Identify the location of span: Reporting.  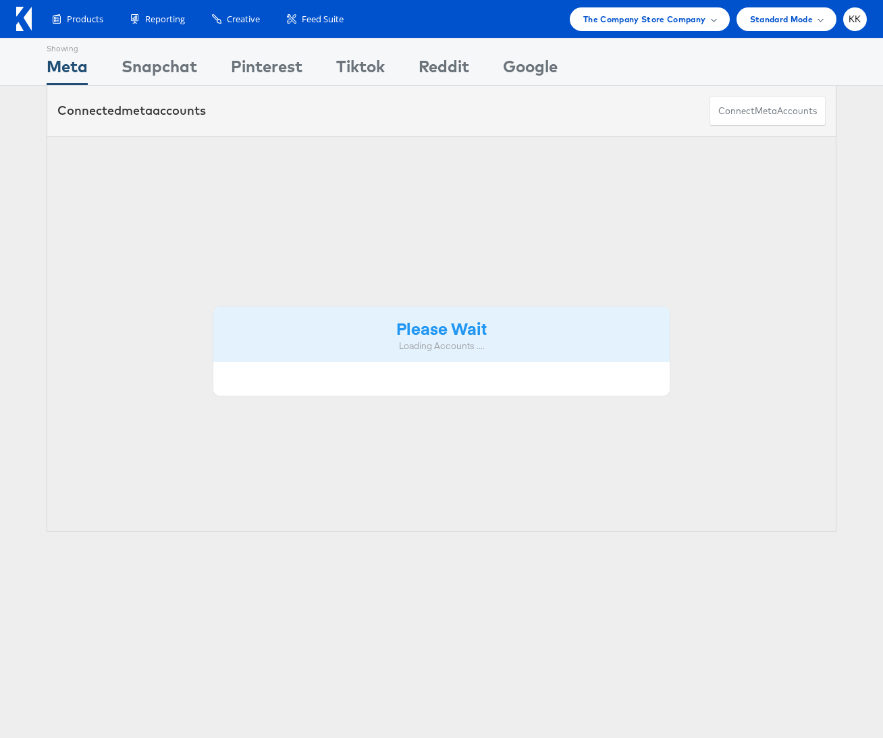
(165, 19).